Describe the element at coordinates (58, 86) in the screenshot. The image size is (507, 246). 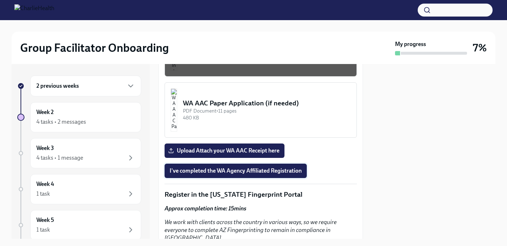
I see `h6: 2 previous weeks` at that location.